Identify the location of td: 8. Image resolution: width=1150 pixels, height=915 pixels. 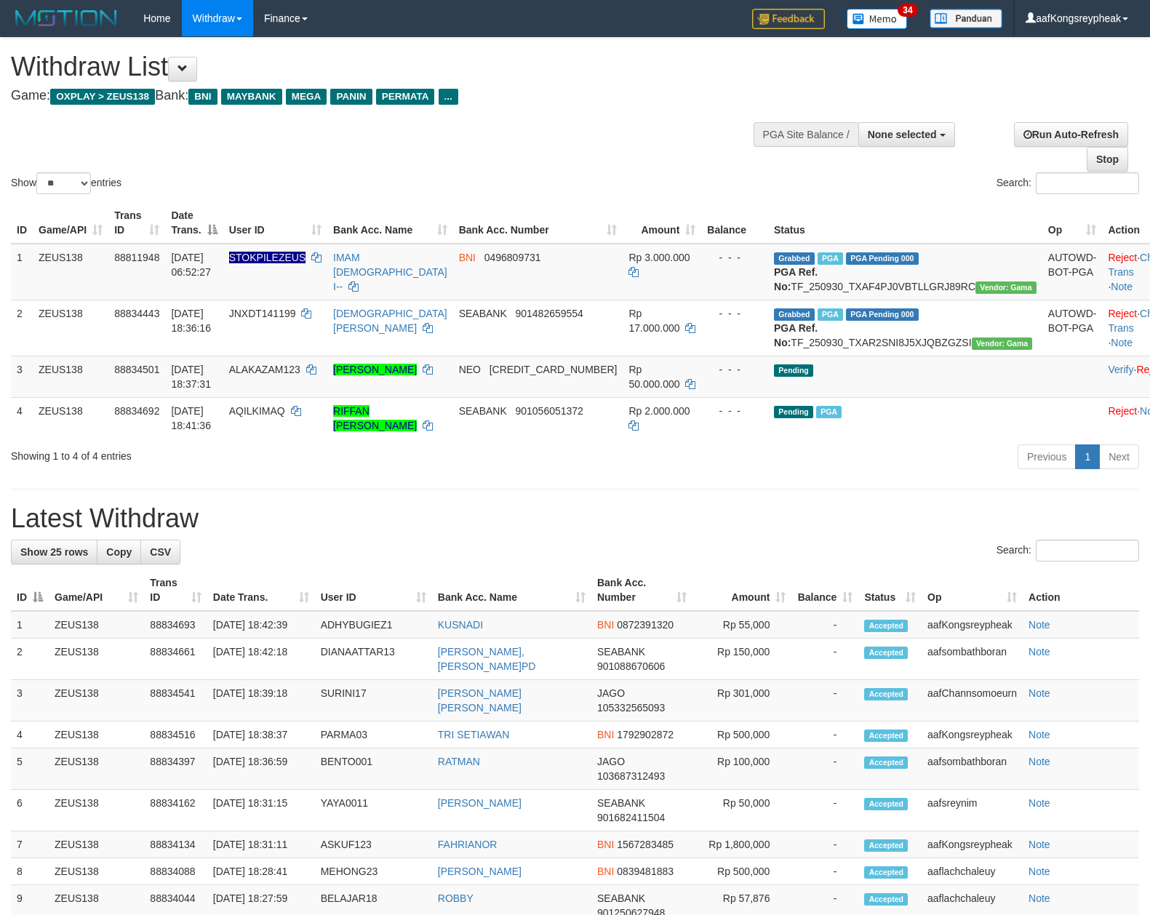
(30, 871).